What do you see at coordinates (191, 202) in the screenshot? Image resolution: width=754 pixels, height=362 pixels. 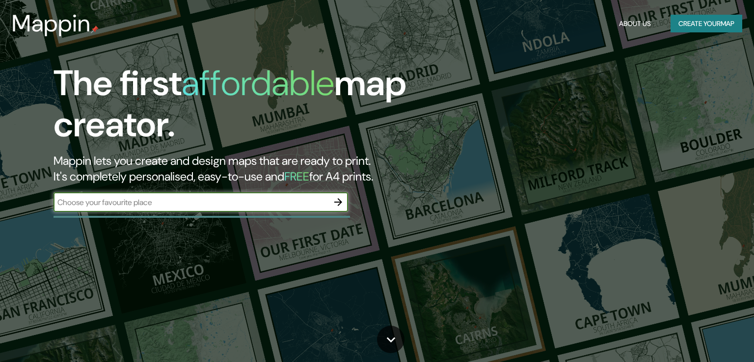 I see `input: Choose your favourite place` at bounding box center [191, 202].